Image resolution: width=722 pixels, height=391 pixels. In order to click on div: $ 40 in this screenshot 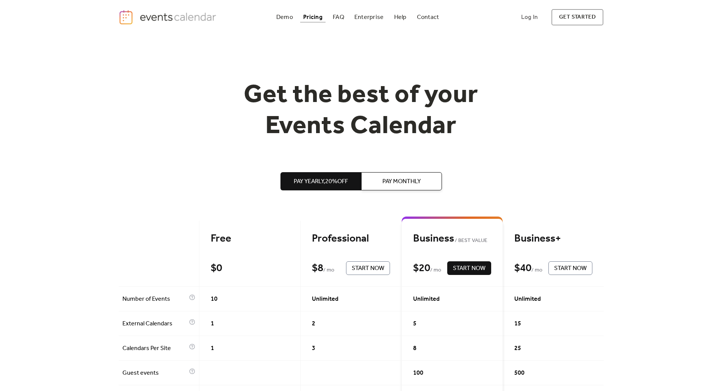, I will do `click(523, 268)`.